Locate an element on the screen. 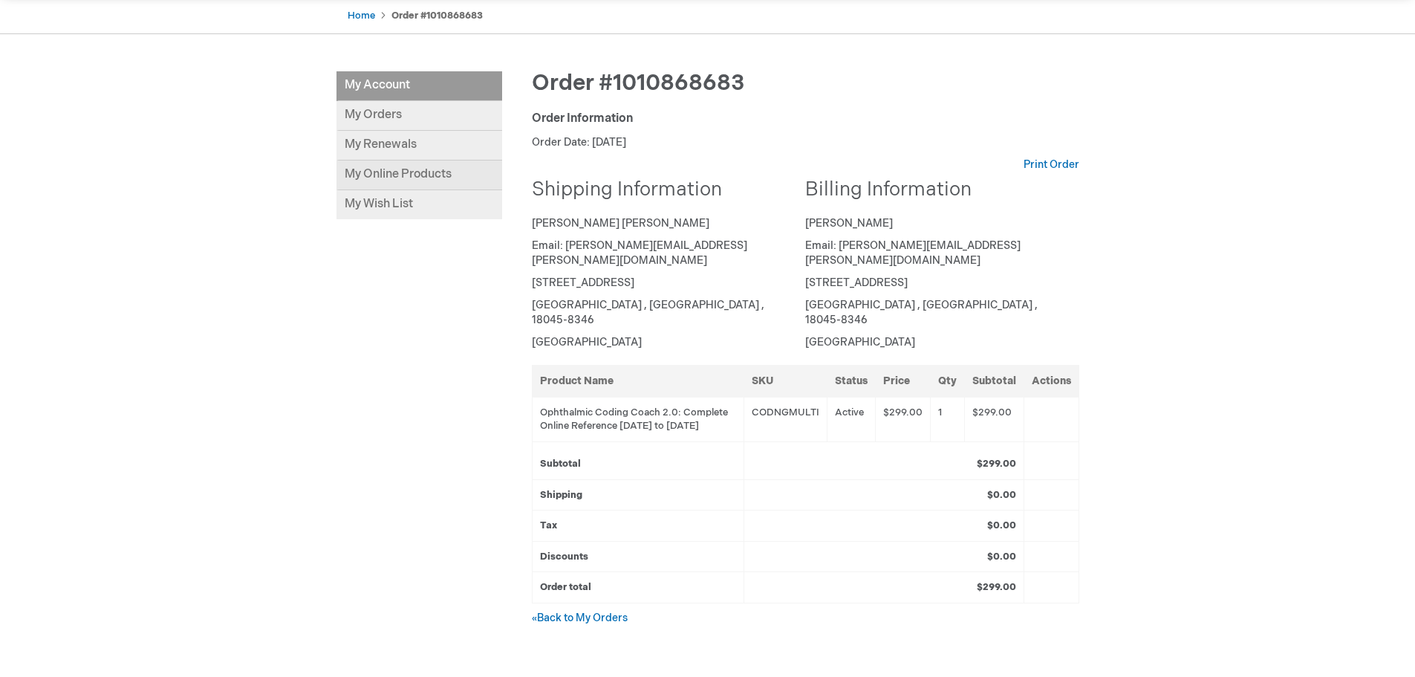 This screenshot has height=677, width=1415. h2: Billing Information is located at coordinates (937, 190).